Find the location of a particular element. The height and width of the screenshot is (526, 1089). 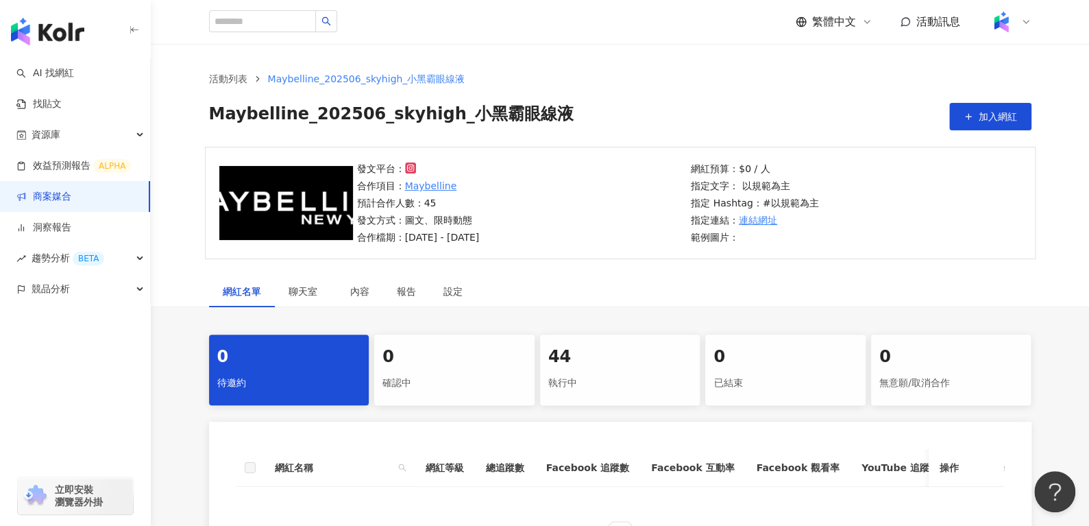

span: 繁體中文 is located at coordinates (834, 22).